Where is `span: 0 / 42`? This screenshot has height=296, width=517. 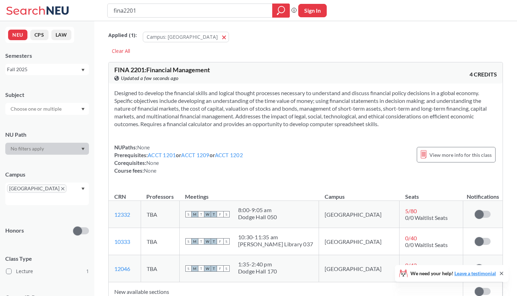
span: 0 / 42 is located at coordinates (411, 265).